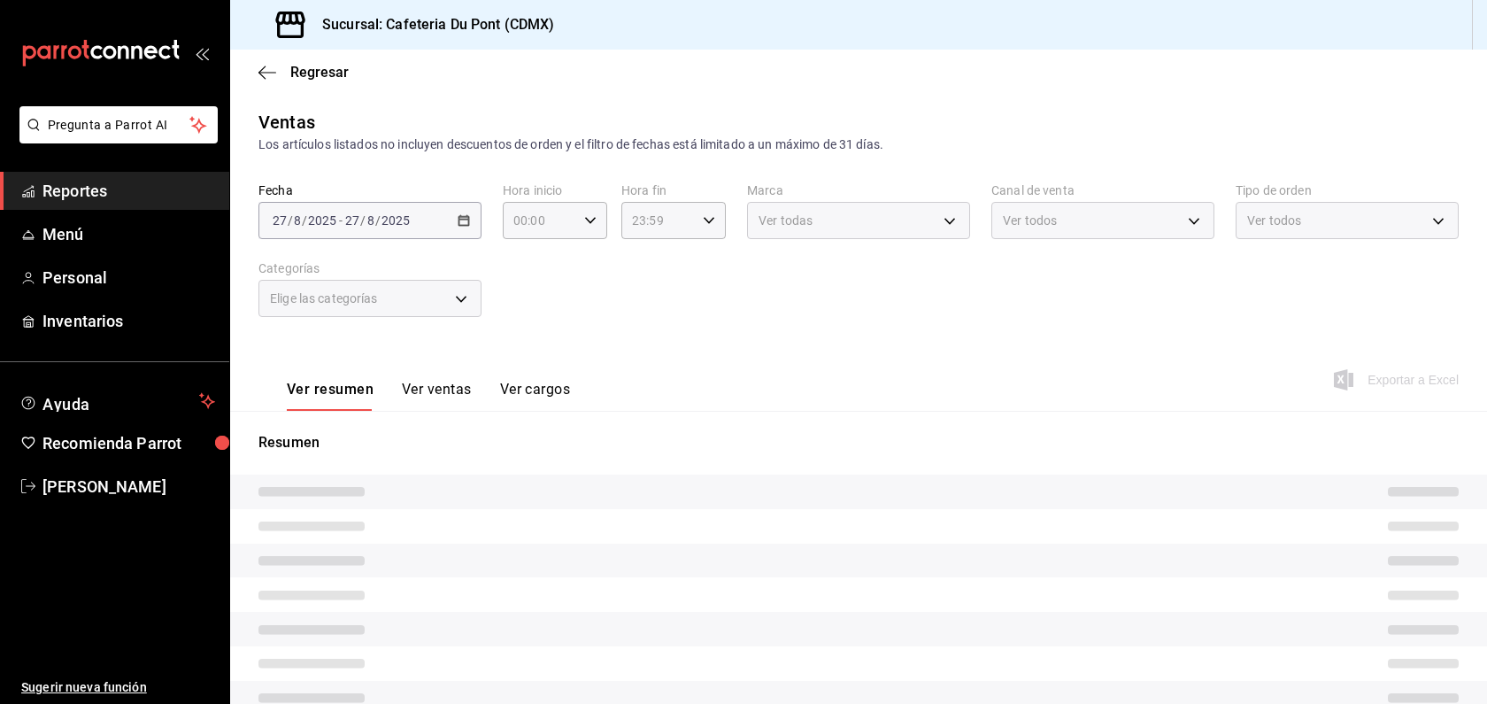  Describe the element at coordinates (118, 687) in the screenshot. I see `span: Sugerir nueva función` at that location.